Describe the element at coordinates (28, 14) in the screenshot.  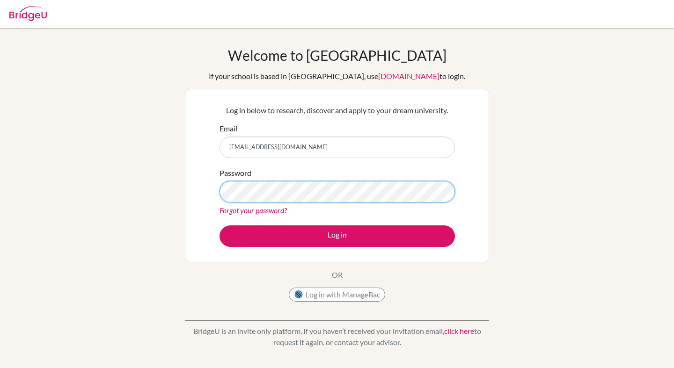
I see `img: Bridge-U` at that location.